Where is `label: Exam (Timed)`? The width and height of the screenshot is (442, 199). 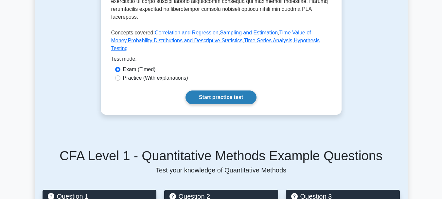
label: Exam (Timed) is located at coordinates (139, 69).